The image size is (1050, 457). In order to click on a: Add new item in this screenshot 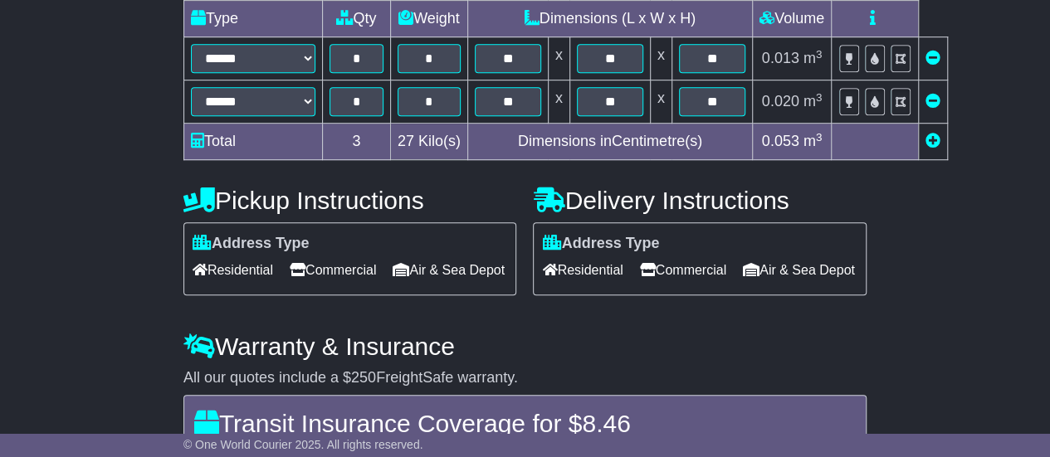, I will do `click(933, 141)`.